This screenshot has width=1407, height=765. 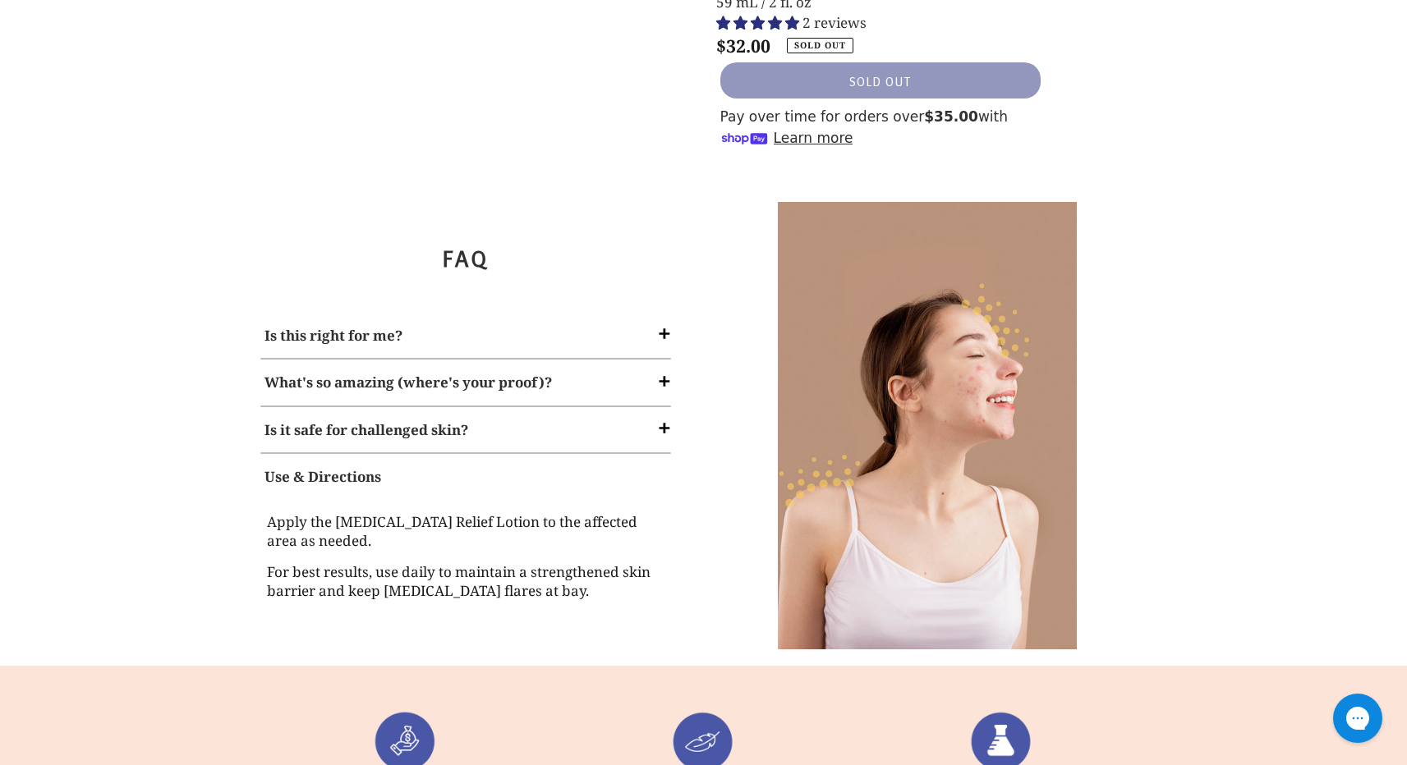 I want to click on span: 5.00 stars, so click(x=759, y=22).